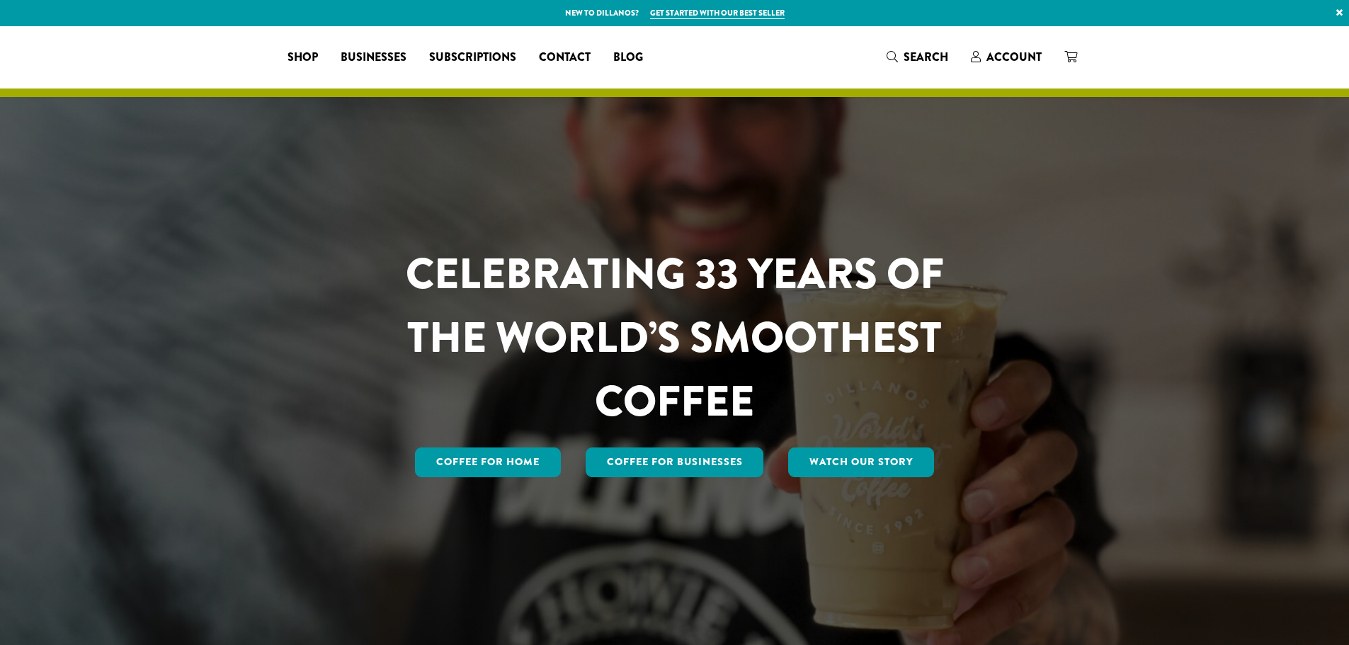 The image size is (1349, 645). I want to click on h1: CELEBRATING 33 YEARS OF THE WORLD’S SMOOTHEST COFFEE, so click(675, 338).